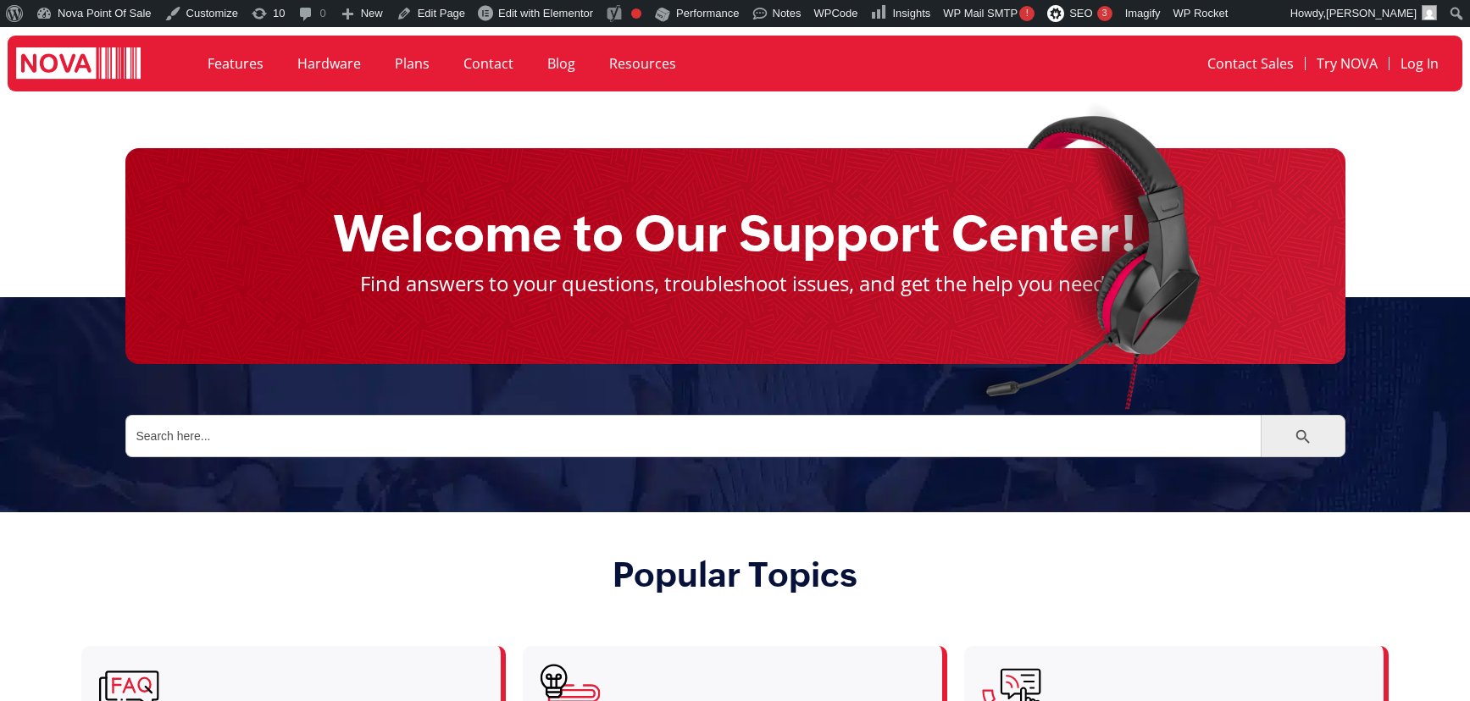  Describe the element at coordinates (412, 64) in the screenshot. I see `a: Plans` at that location.